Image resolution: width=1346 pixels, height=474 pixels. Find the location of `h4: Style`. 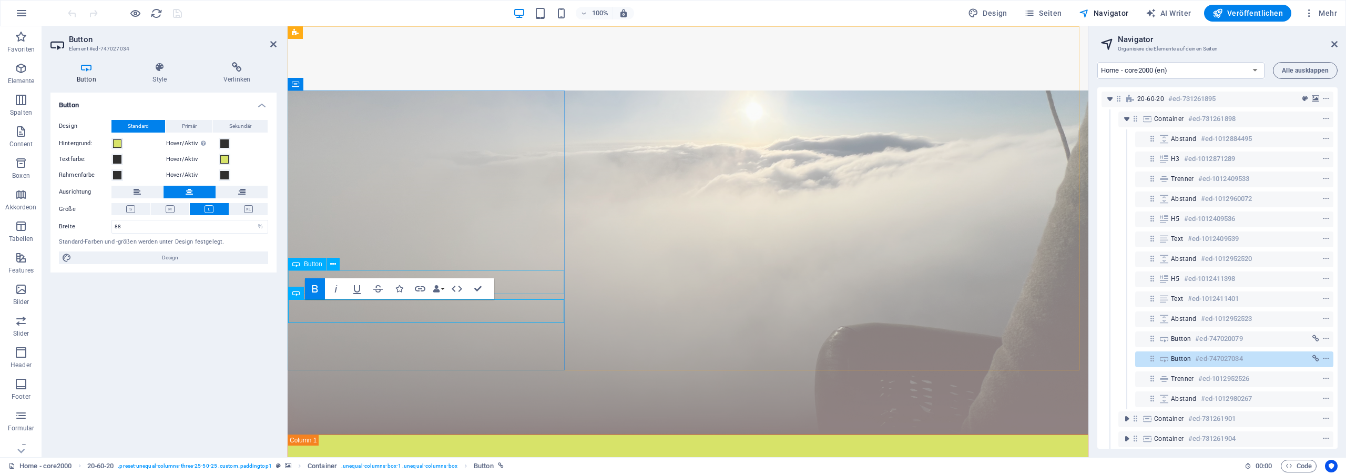

h4: Style is located at coordinates (162, 73).